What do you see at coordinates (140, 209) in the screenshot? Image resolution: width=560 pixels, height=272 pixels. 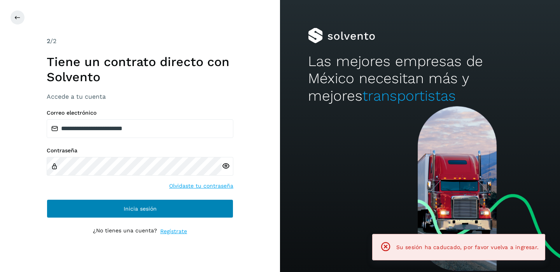 I see `span: Inicia sesión` at bounding box center [140, 209].